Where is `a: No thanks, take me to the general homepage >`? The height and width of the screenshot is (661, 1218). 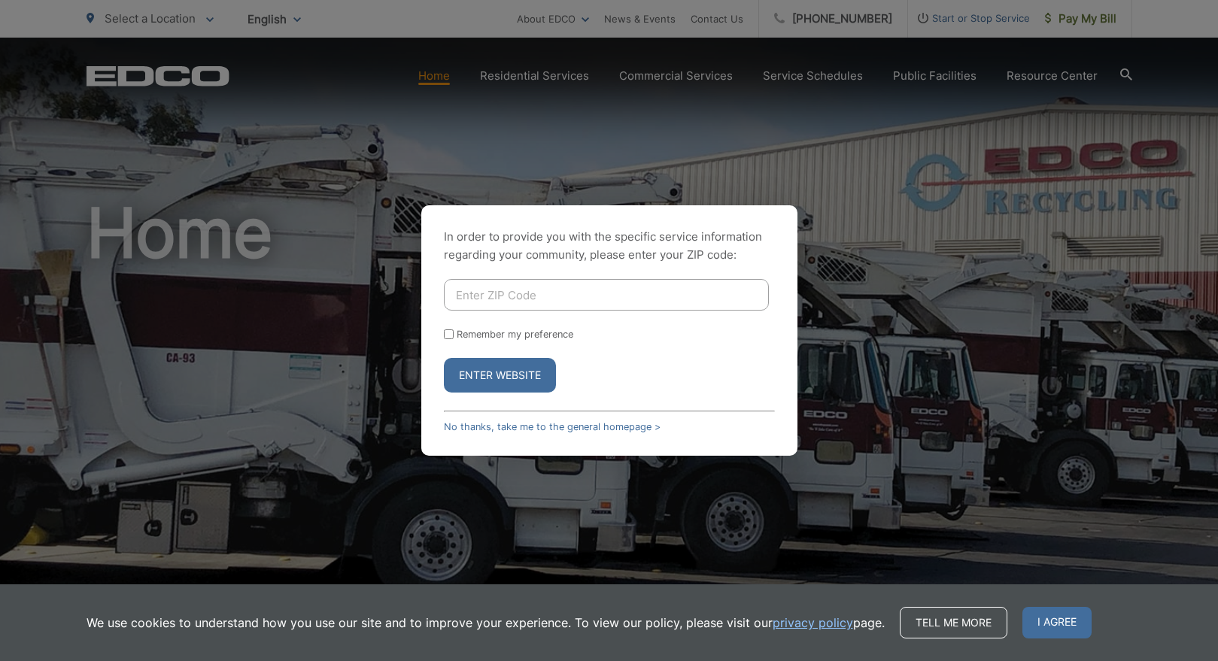
a: No thanks, take me to the general homepage > is located at coordinates (552, 427).